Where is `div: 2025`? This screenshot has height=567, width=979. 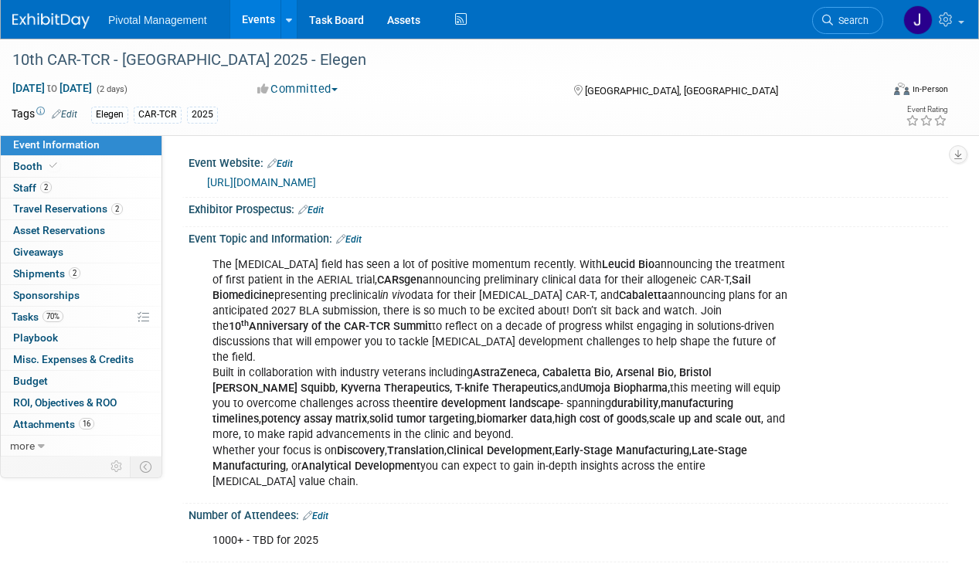
div: 2025 is located at coordinates (202, 114).